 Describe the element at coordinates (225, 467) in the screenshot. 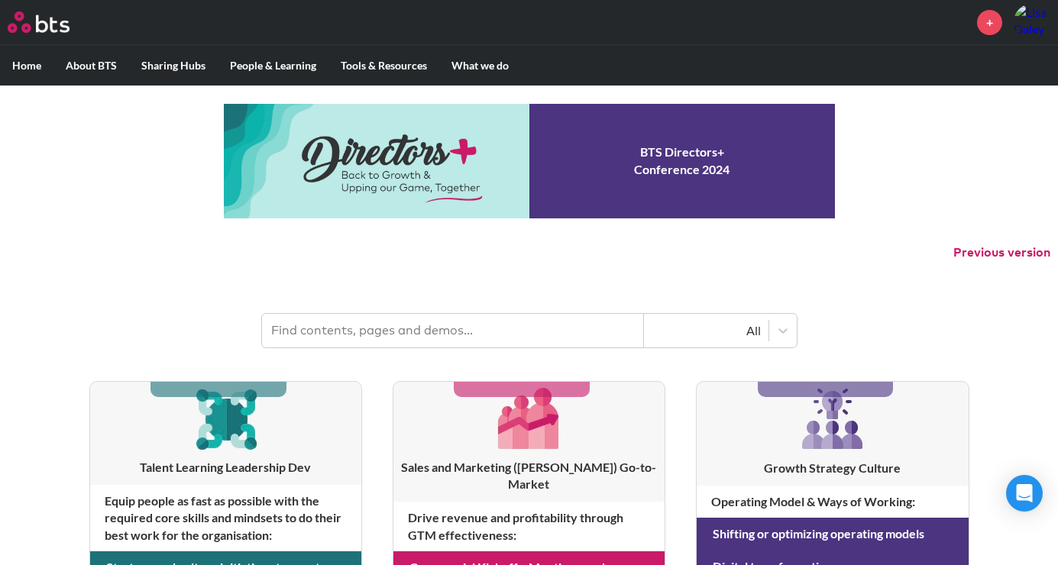

I see `h3: Talent Learning Leadership Dev` at that location.